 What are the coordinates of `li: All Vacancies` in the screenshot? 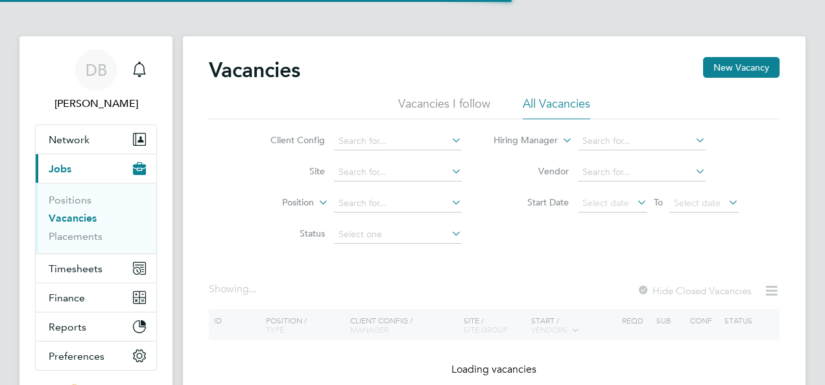 It's located at (556, 108).